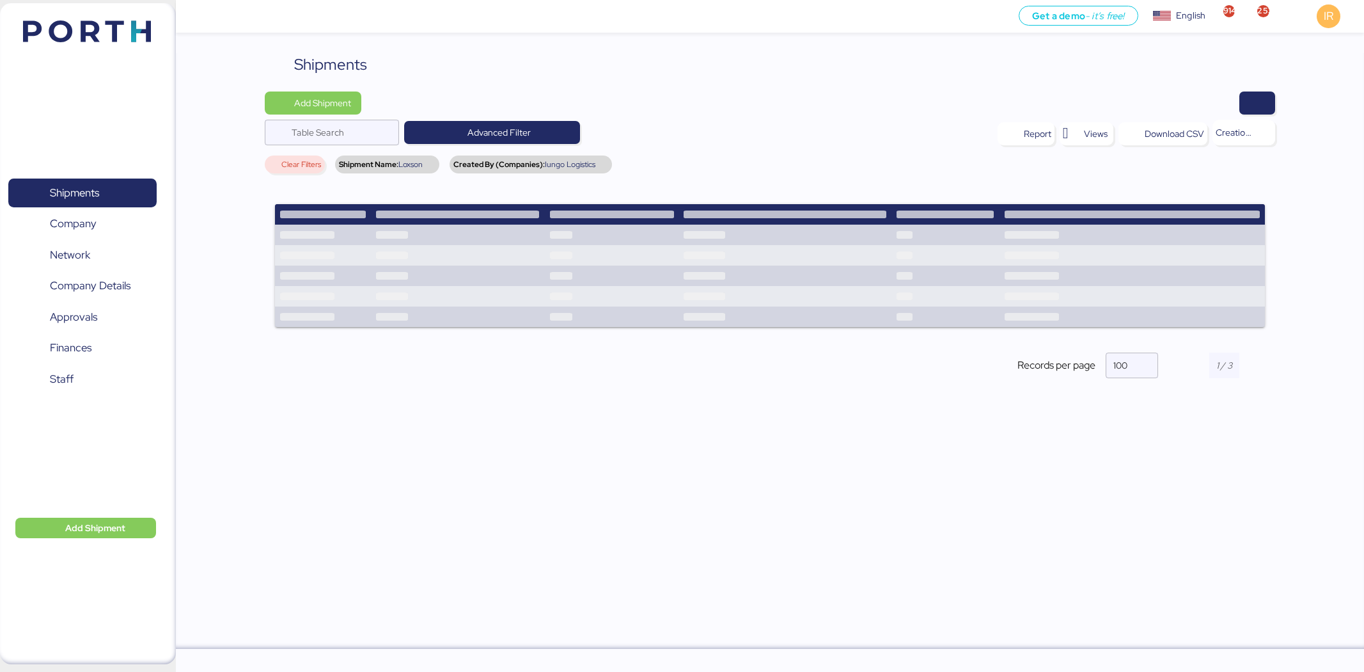  Describe the element at coordinates (70, 255) in the screenshot. I see `span: Network` at that location.